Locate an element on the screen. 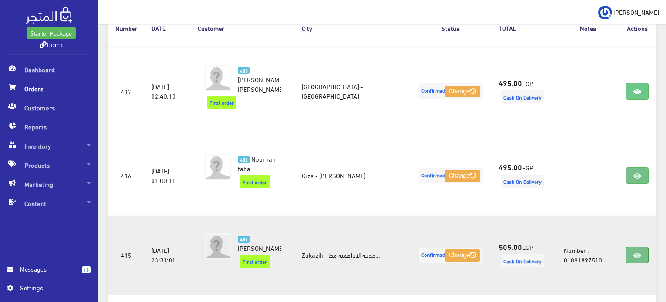  td: 416 is located at coordinates (126, 175).